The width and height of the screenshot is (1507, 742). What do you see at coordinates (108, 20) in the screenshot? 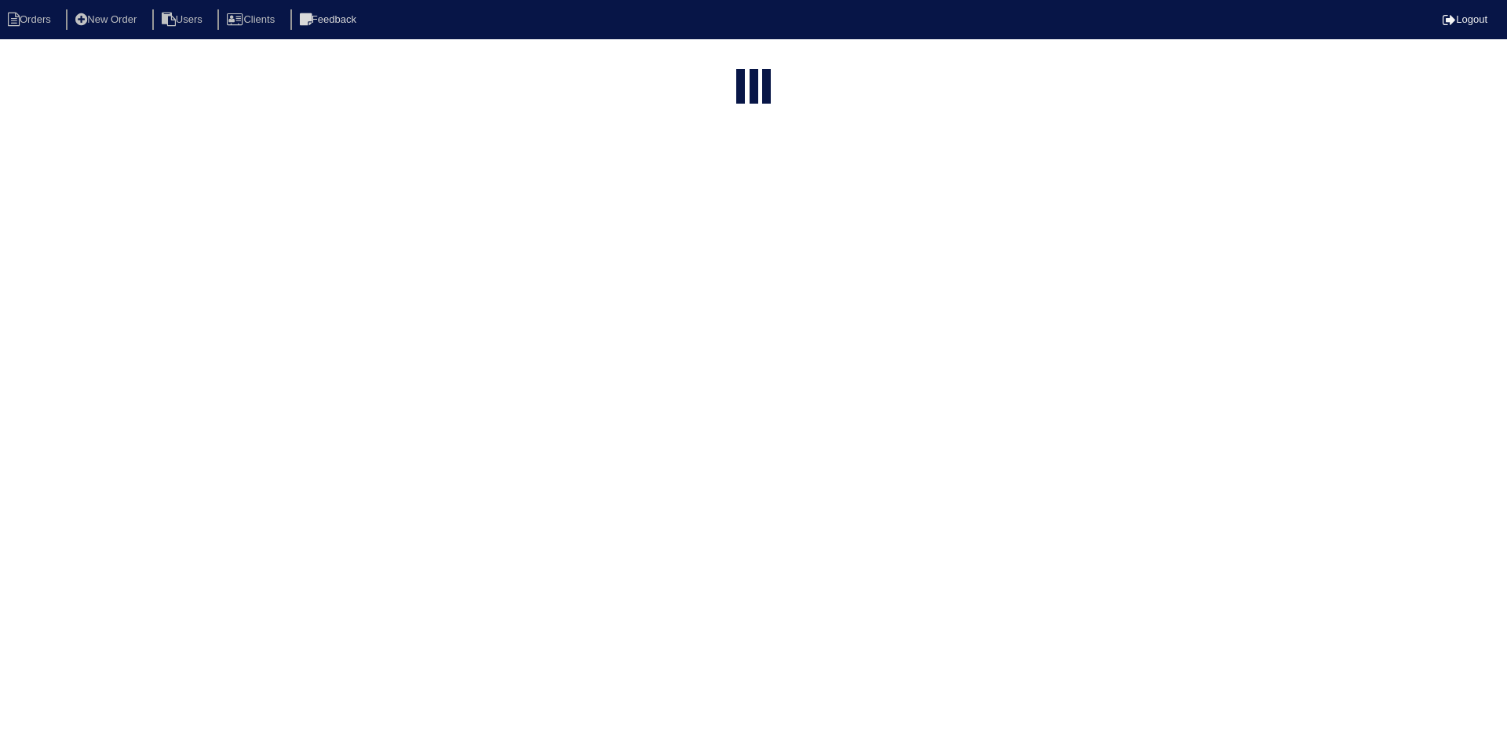
I see `li: New Order` at bounding box center [108, 20].